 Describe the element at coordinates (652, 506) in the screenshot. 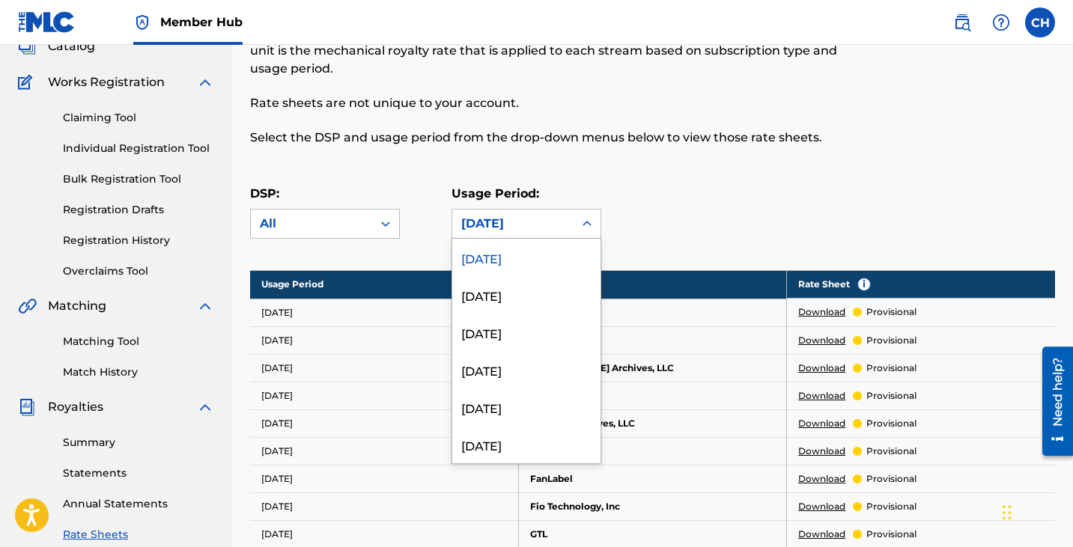

I see `td: Fio Technology, Inc` at that location.